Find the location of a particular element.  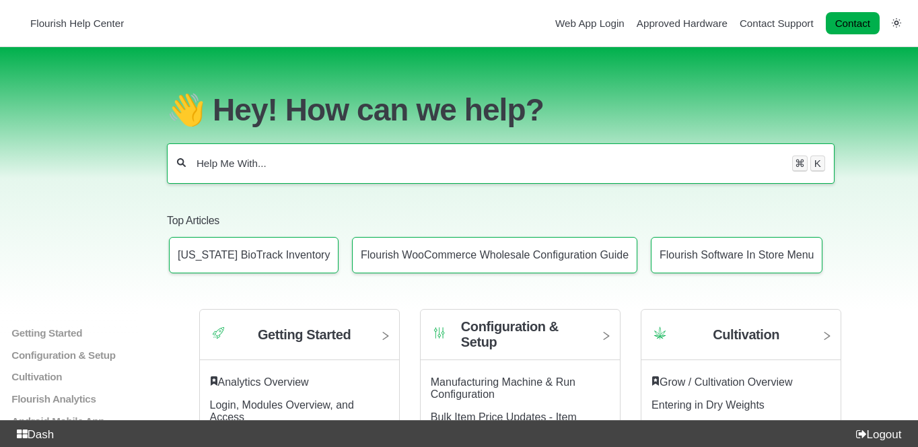

a: Web App Login navigation item is located at coordinates (590, 23).